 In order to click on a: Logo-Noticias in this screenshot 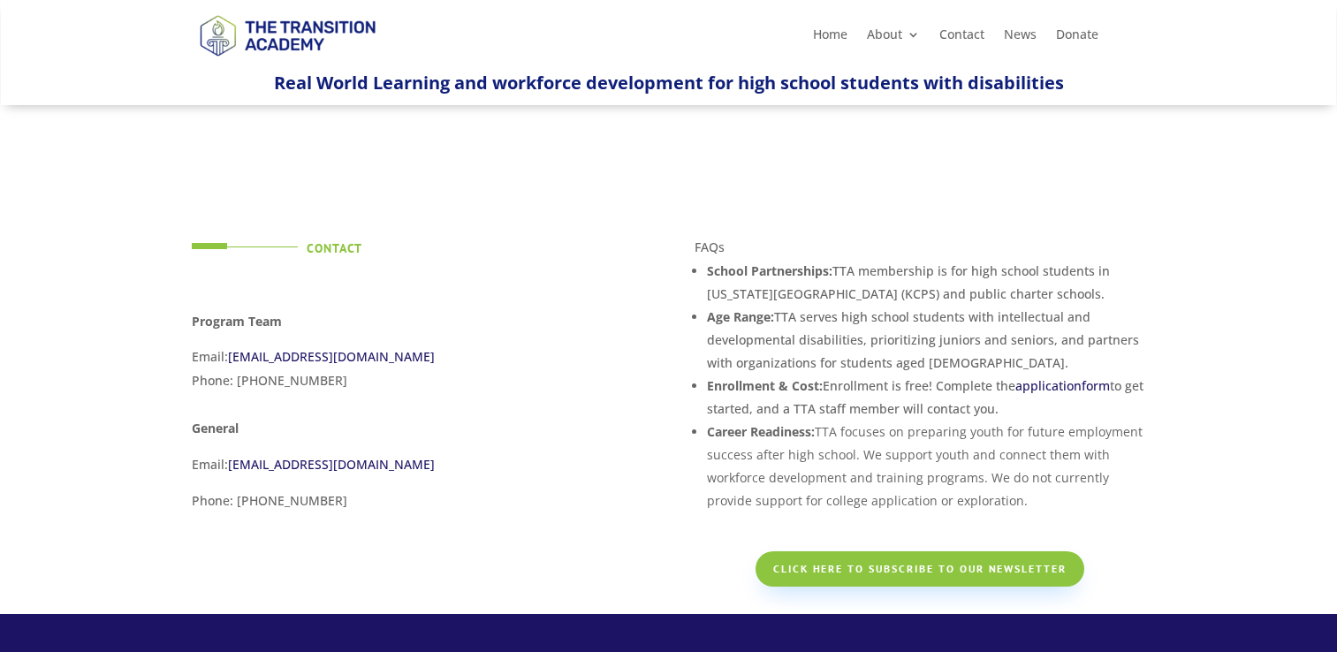, I will do `click(287, 61)`.